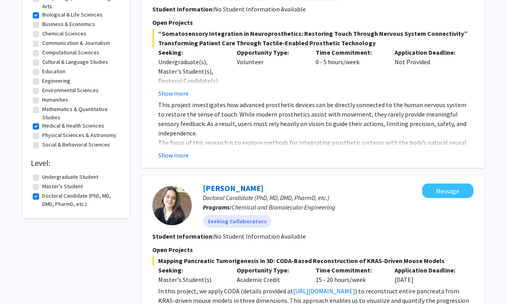 This screenshot has width=507, height=304. I want to click on div: Not Provided, so click(428, 73).